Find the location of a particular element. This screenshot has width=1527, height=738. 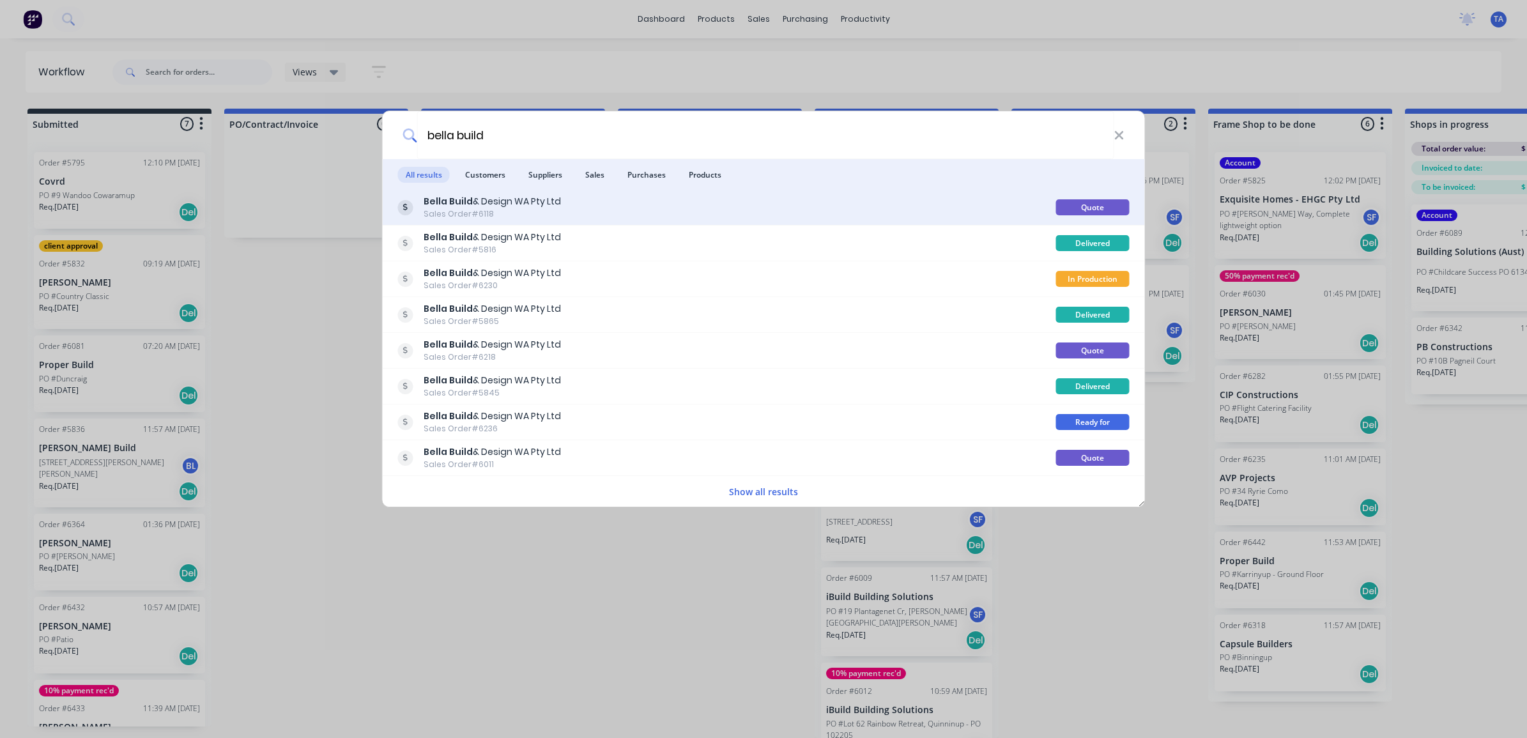

div: Sales Order #6218 is located at coordinates (492, 357).